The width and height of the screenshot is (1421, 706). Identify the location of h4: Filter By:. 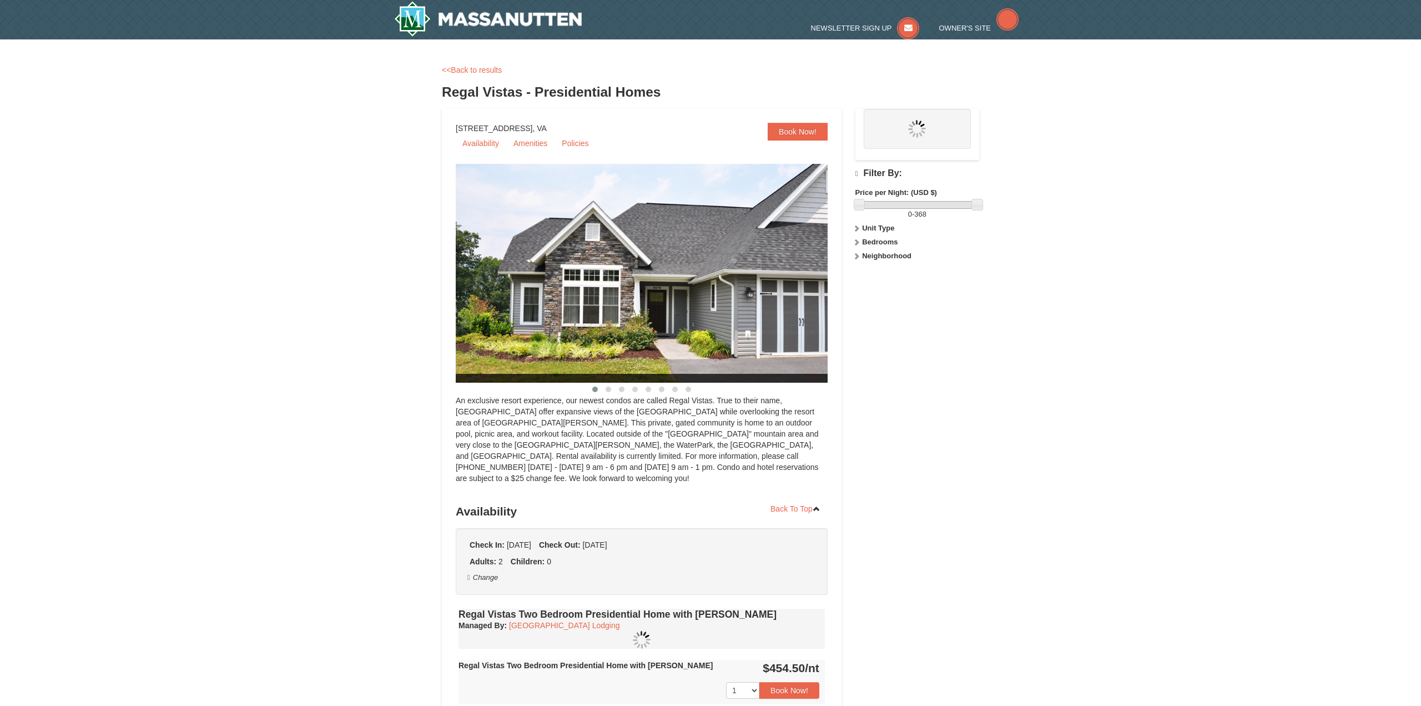
(917, 173).